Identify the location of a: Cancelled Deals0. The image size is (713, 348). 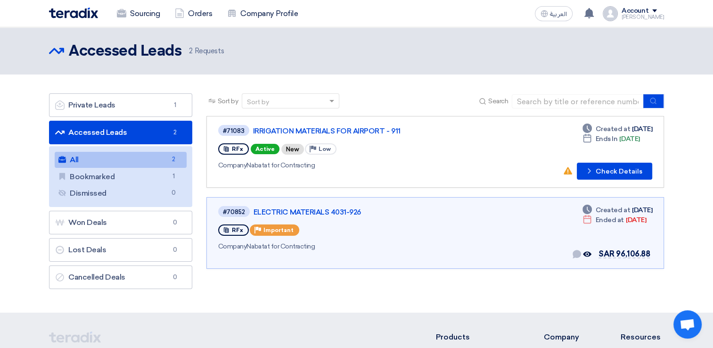
(121, 277).